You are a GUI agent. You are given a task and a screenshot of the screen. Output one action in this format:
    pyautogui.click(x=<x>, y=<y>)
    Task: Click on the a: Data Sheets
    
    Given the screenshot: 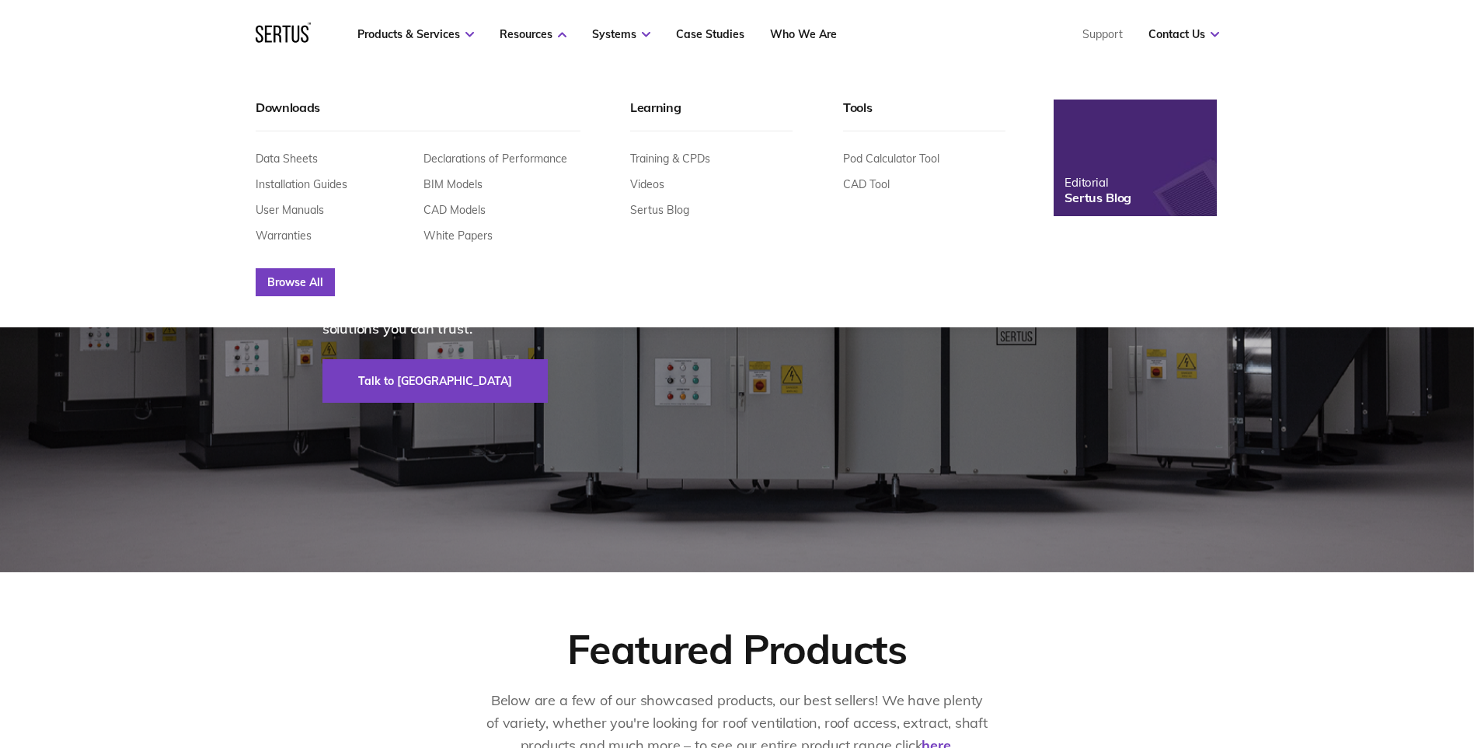 What is the action you would take?
    pyautogui.click(x=287, y=159)
    